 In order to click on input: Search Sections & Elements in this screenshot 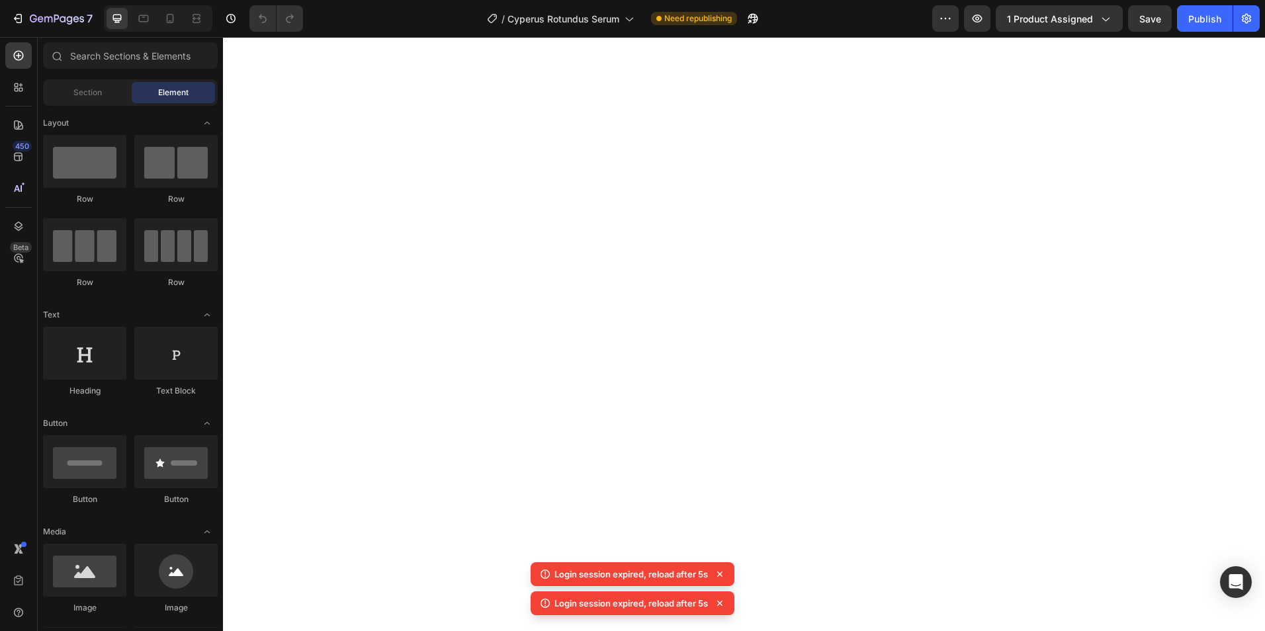, I will do `click(130, 56)`.